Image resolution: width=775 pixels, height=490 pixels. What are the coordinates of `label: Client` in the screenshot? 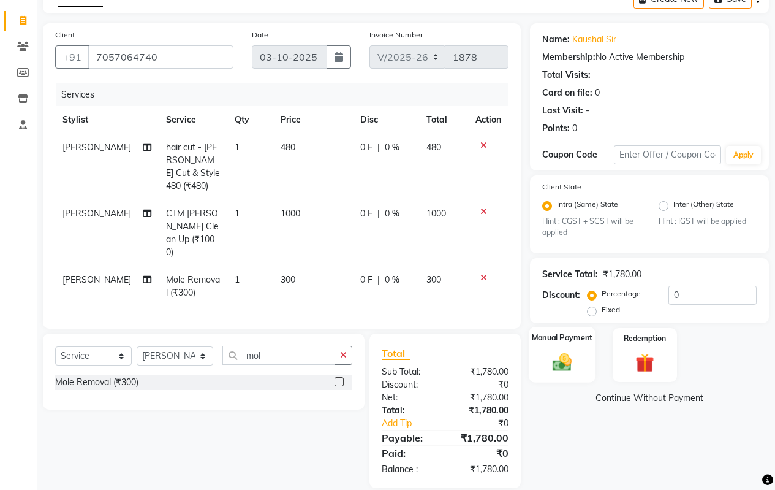 It's located at (65, 35).